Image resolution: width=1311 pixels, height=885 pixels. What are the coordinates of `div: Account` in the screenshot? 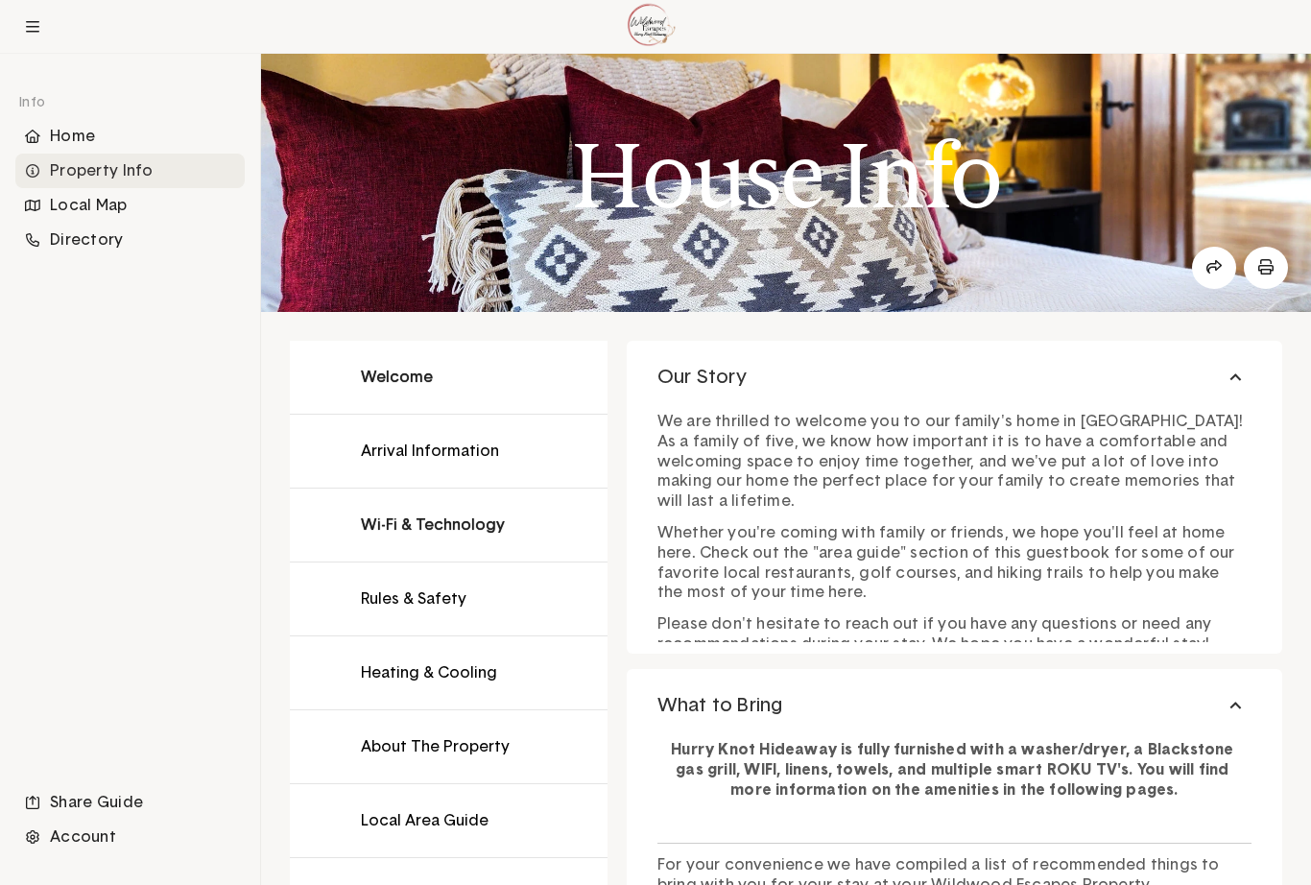 It's located at (130, 837).